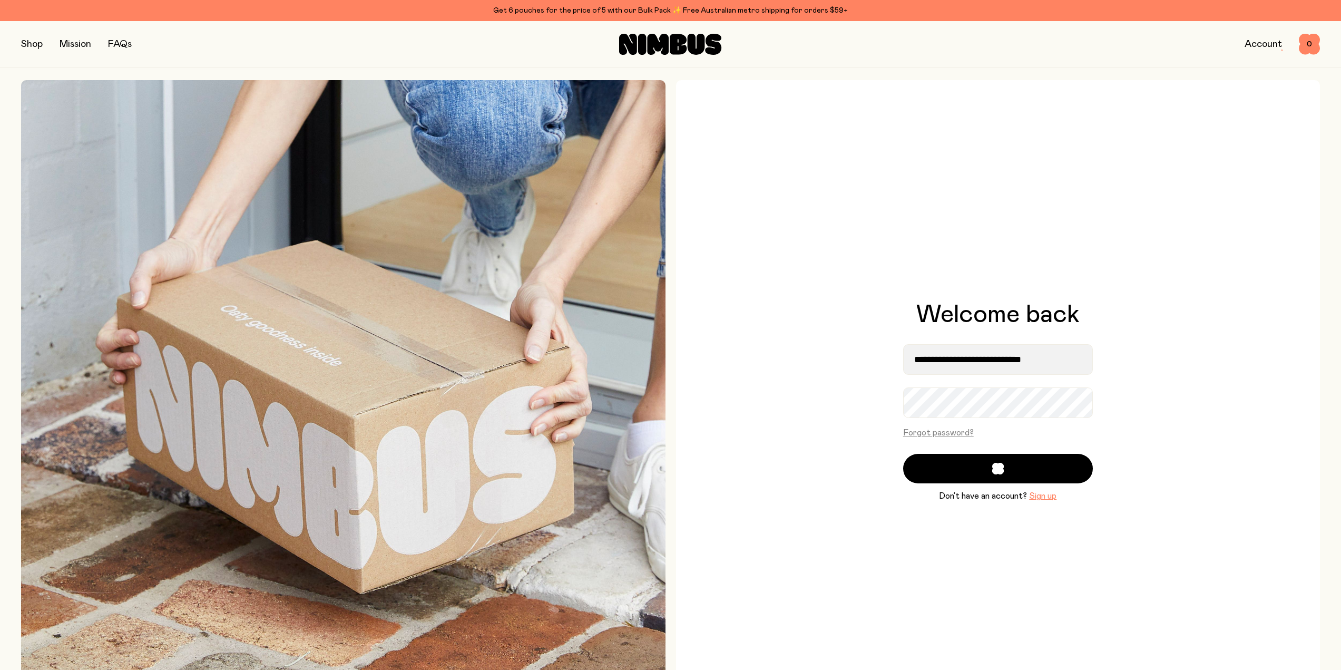 This screenshot has width=1341, height=670. What do you see at coordinates (1263, 44) in the screenshot?
I see `a: Account` at bounding box center [1263, 44].